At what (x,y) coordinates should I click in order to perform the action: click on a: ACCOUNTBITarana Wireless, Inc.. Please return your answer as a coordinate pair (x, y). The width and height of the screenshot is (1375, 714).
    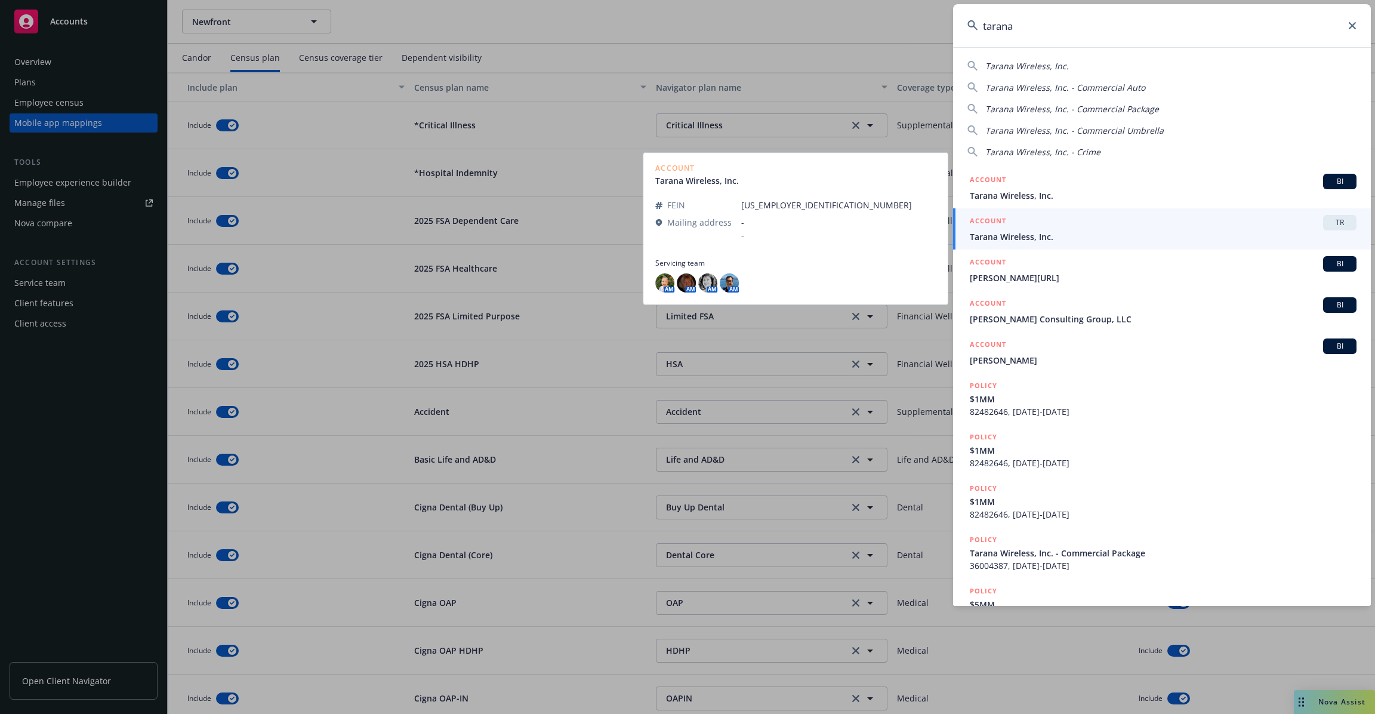
    Looking at the image, I should click on (1162, 187).